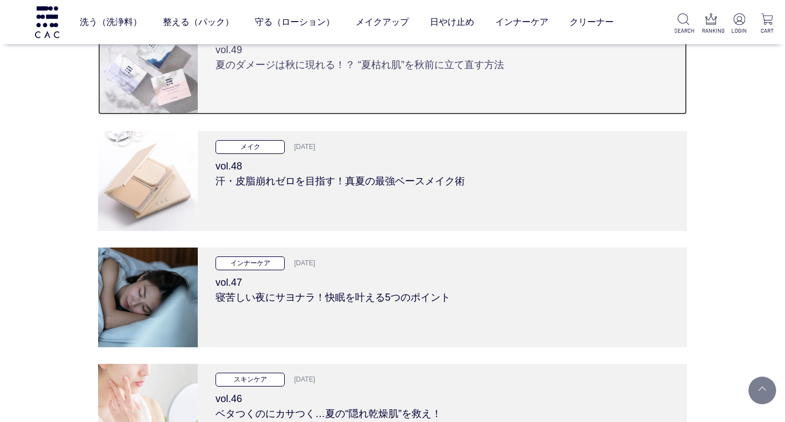  I want to click on a: 守る（ローション）, so click(295, 22).